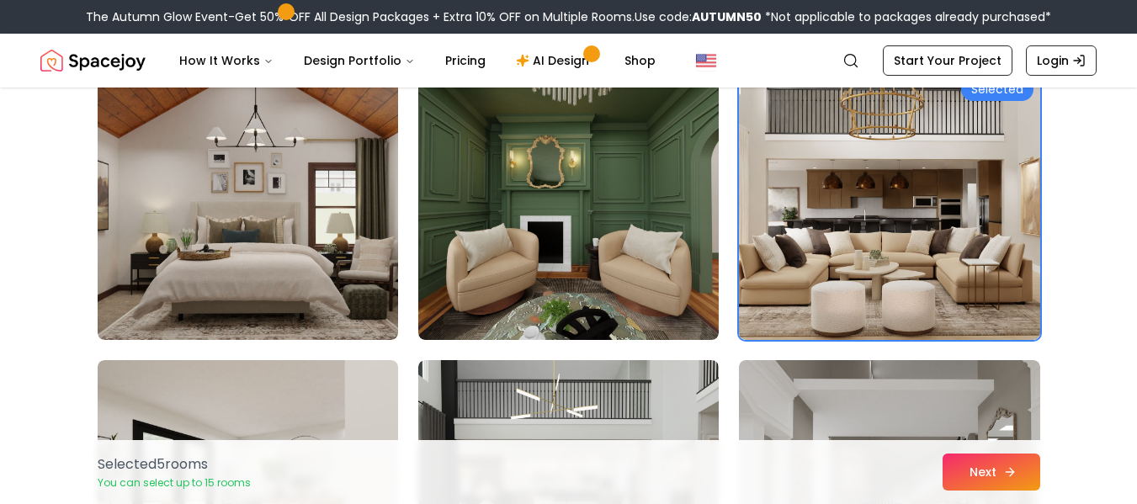  I want to click on img: Room room-81, so click(889, 205).